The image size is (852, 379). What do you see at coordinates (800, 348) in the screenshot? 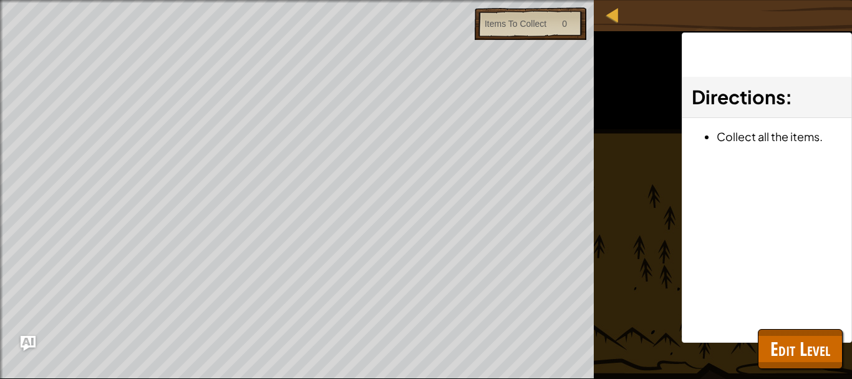
I see `span: Edit Level` at bounding box center [800, 348].